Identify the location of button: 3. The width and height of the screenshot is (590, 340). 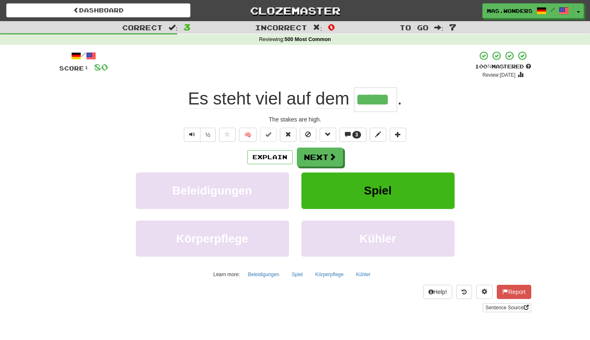
(353, 135).